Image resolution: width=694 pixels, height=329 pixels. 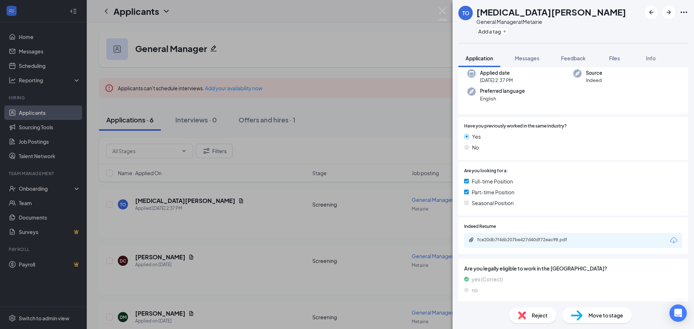 What do you see at coordinates (475, 147) in the screenshot?
I see `span: No` at bounding box center [475, 147].